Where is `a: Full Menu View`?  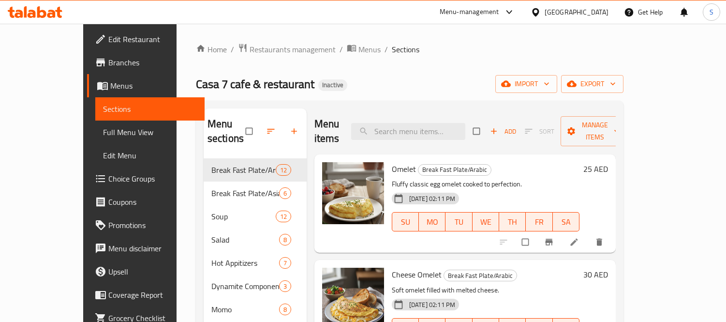
a: Full Menu View is located at coordinates (150, 132).